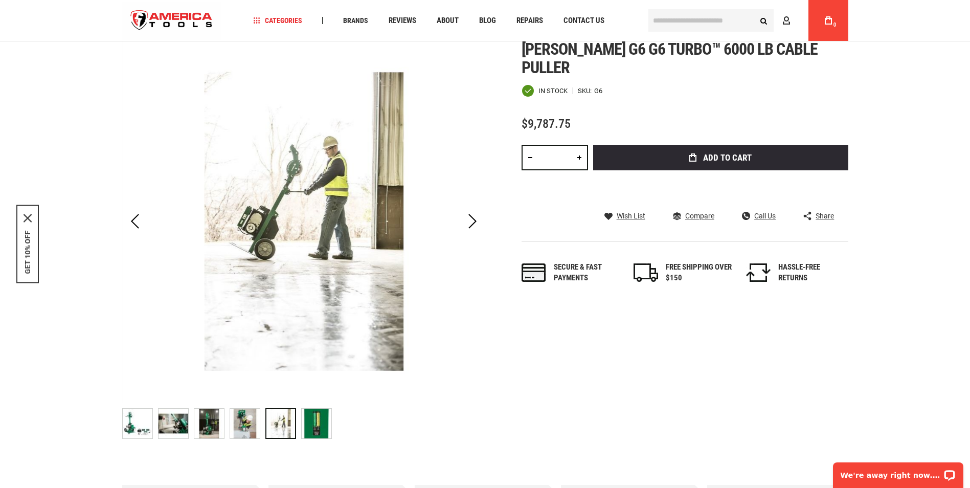 This screenshot has height=488, width=970. What do you see at coordinates (172, 20) in the screenshot?
I see `a: store logo` at bounding box center [172, 20].